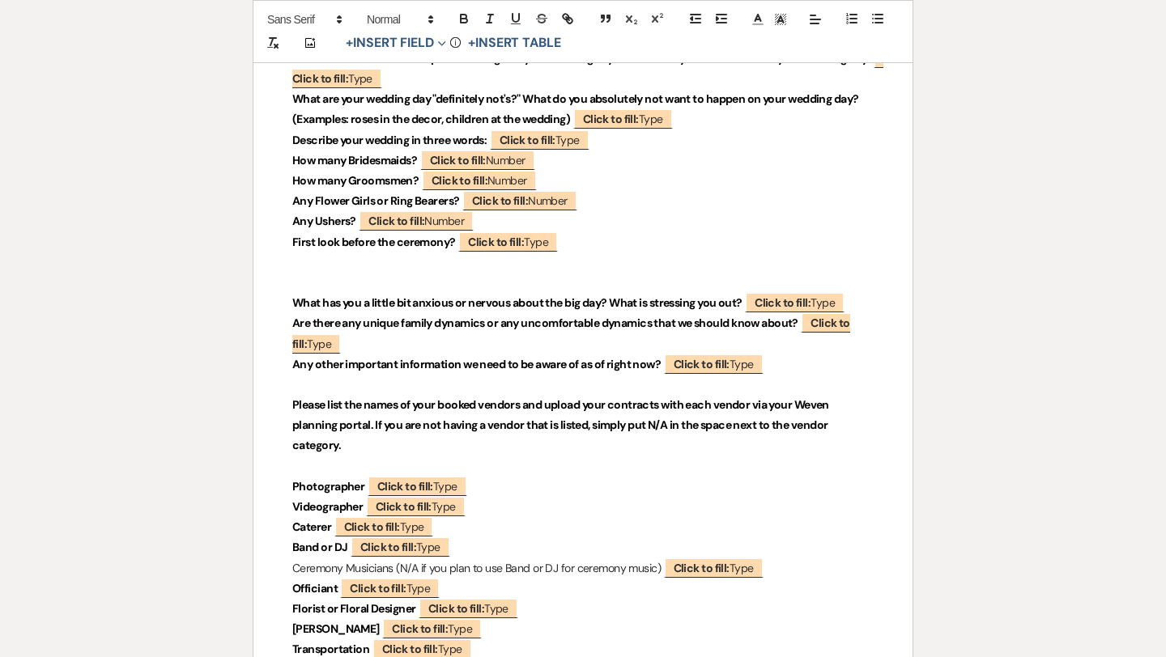 Image resolution: width=1166 pixels, height=657 pixels. I want to click on span: Text Color, so click(758, 19).